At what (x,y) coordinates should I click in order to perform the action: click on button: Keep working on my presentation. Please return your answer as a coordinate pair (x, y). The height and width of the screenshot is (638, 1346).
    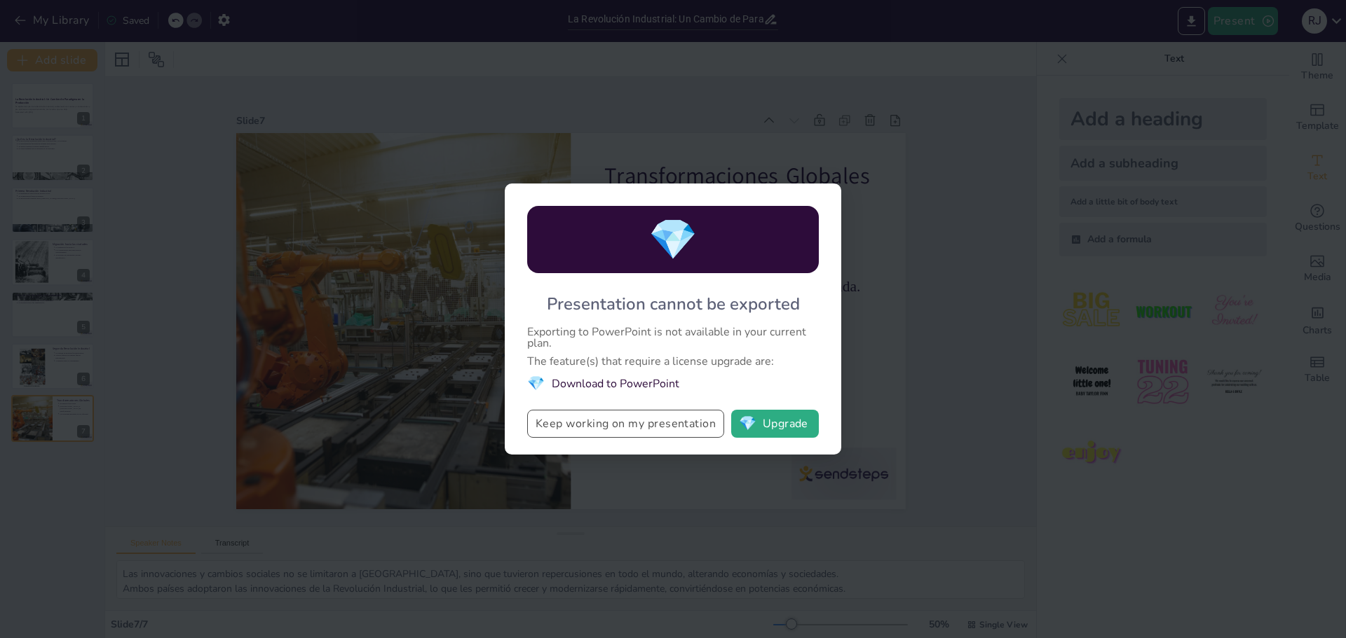
    Looking at the image, I should click on (625, 424).